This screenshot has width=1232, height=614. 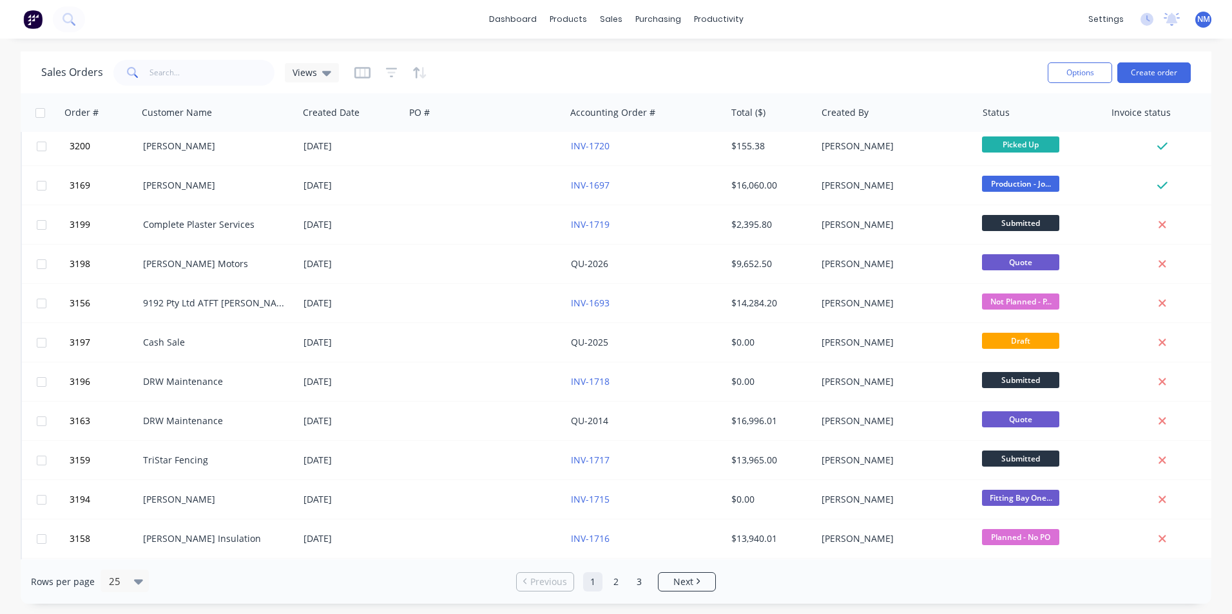 What do you see at coordinates (80, 303) in the screenshot?
I see `span: 3156` at bounding box center [80, 303].